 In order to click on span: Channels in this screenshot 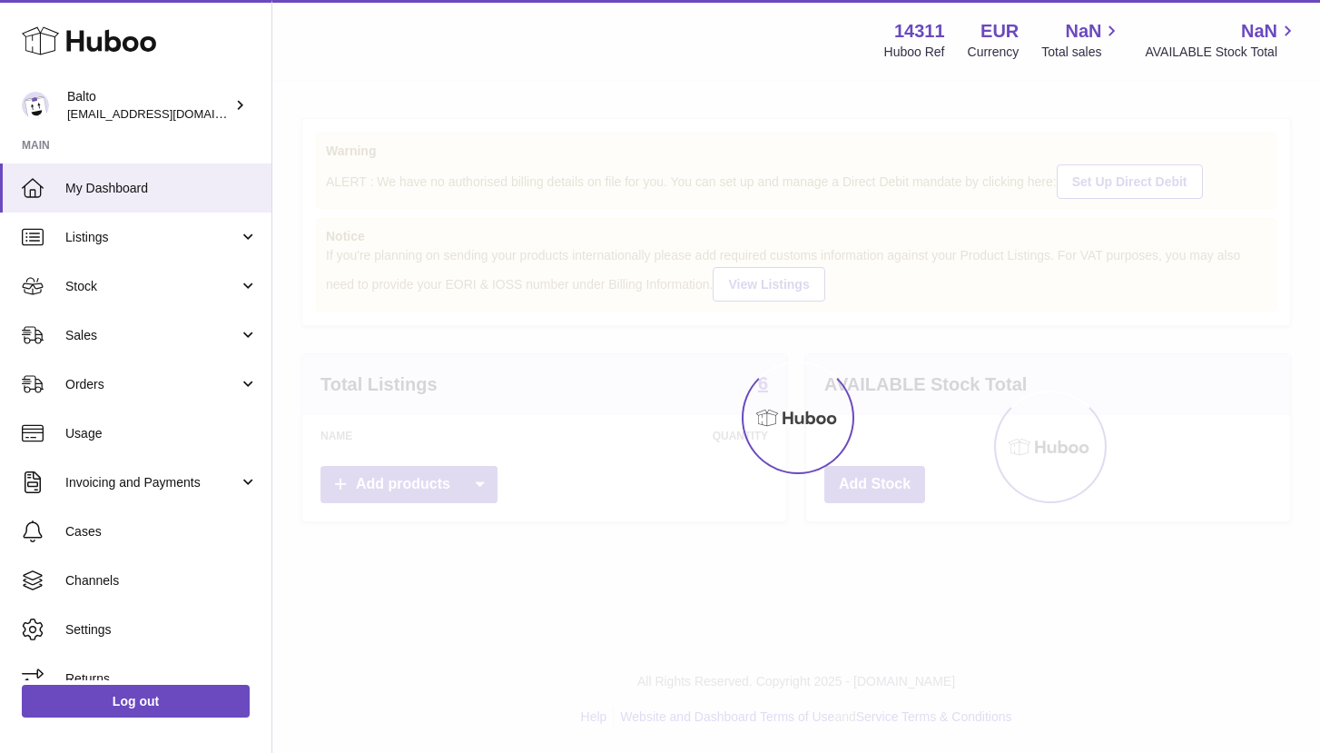, I will do `click(162, 580)`.